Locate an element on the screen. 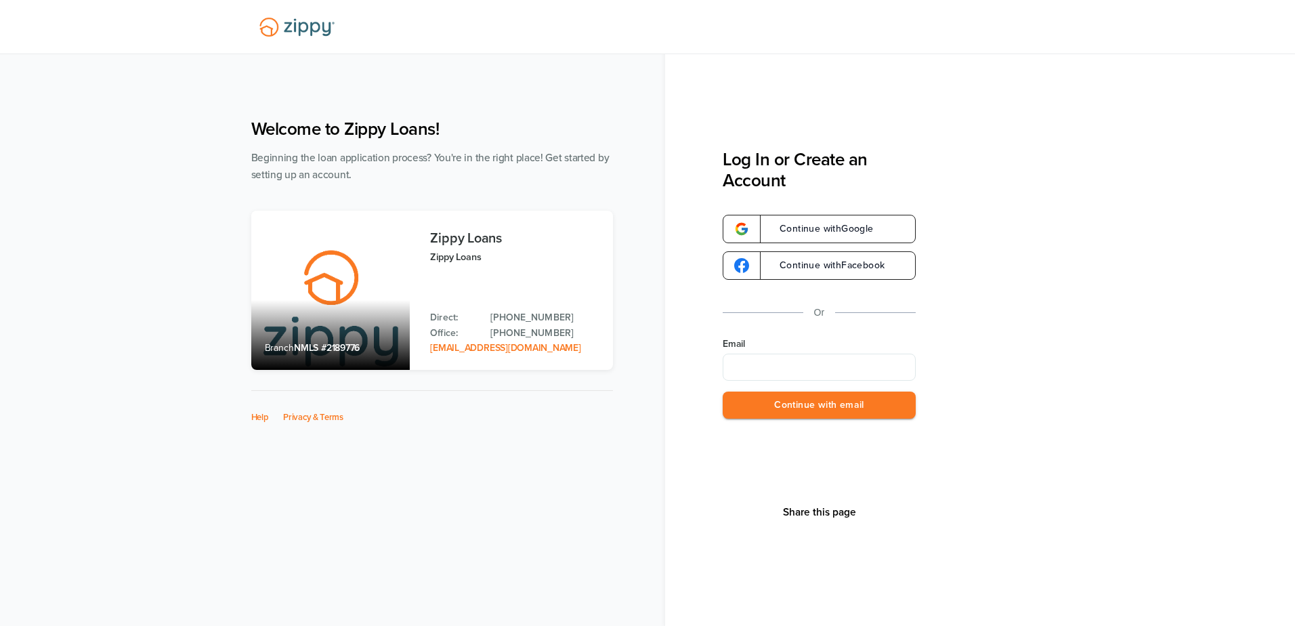 This screenshot has height=626, width=1295. a: Privacy & Terms is located at coordinates (313, 417).